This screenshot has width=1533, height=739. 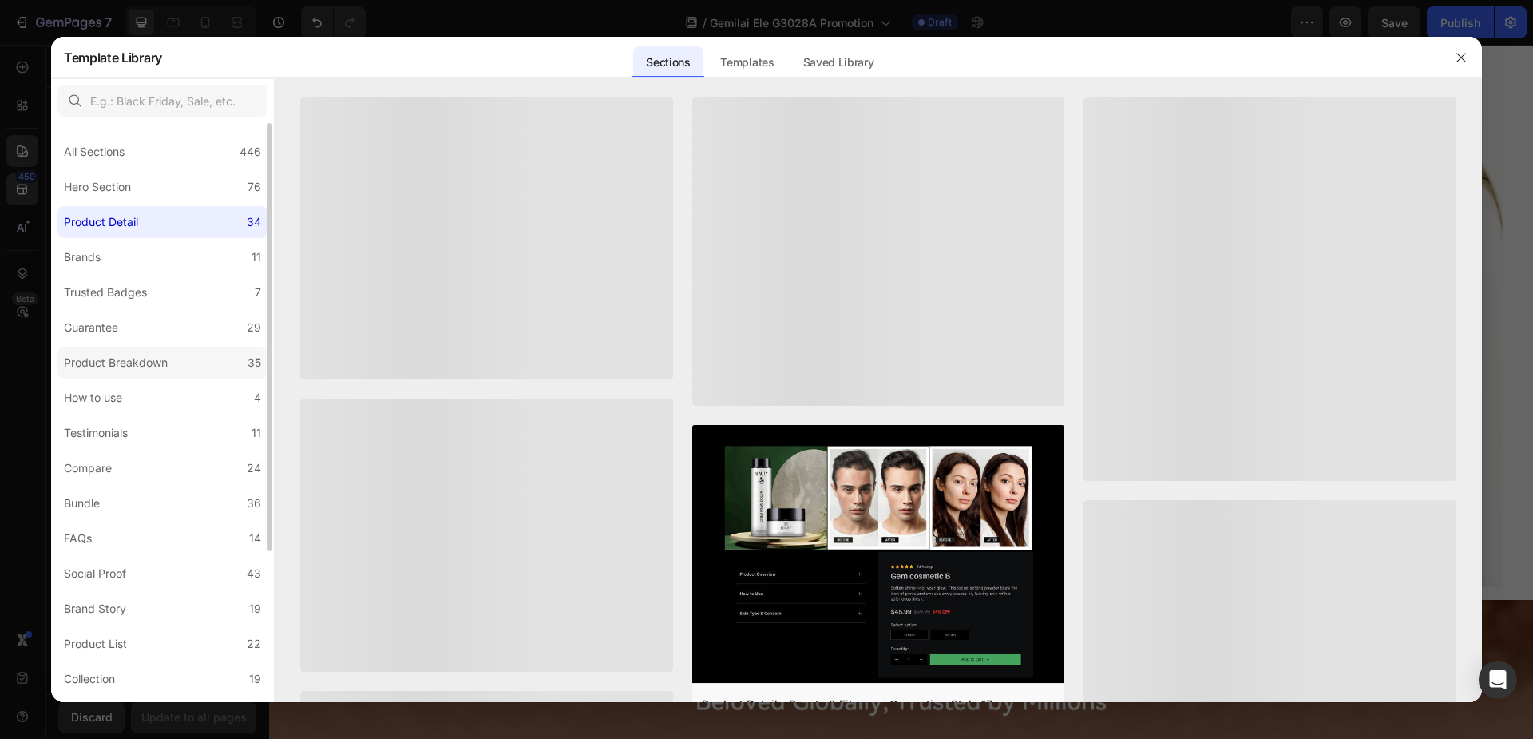 What do you see at coordinates (254, 644) in the screenshot?
I see `div: 22` at bounding box center [254, 644].